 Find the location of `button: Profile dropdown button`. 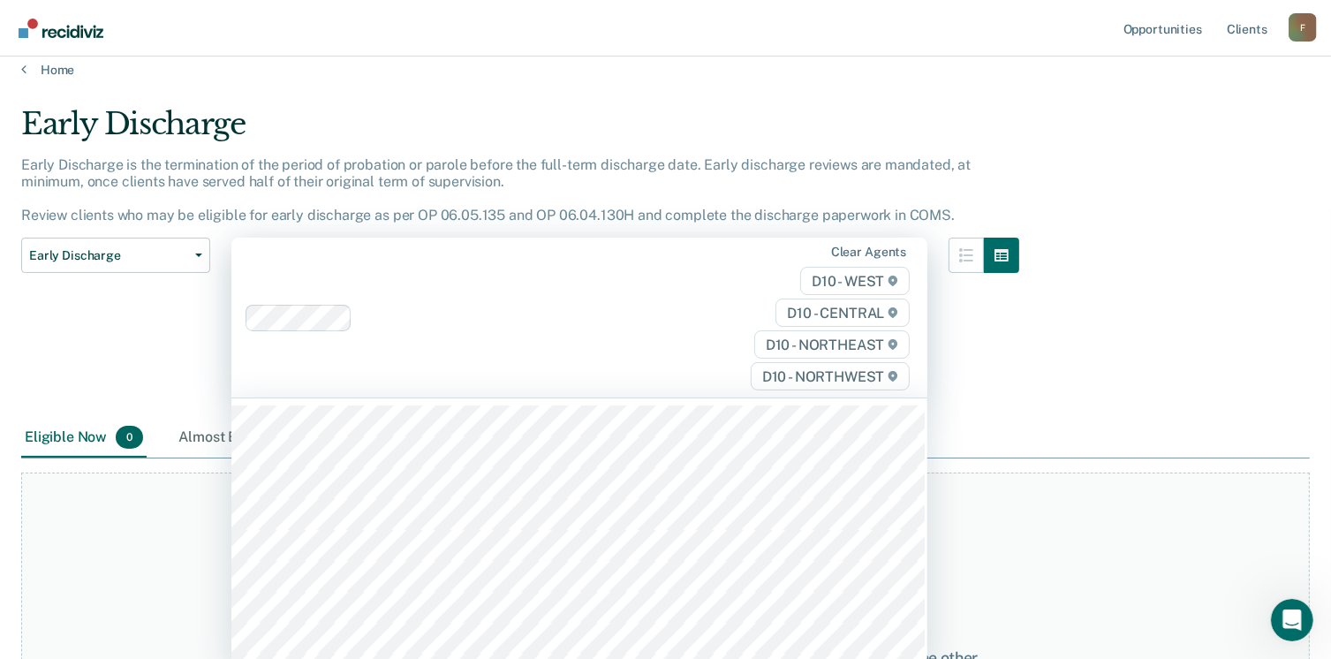

button: Profile dropdown button is located at coordinates (1303, 27).